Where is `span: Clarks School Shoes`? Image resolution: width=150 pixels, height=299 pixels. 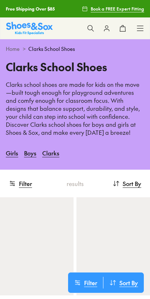 span: Clarks School Shoes is located at coordinates (52, 49).